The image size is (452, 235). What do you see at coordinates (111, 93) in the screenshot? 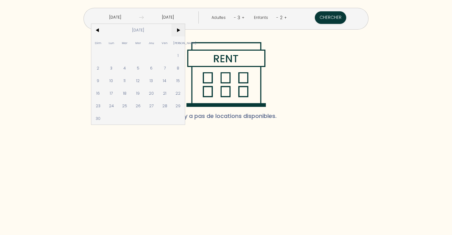
I see `span: 17` at bounding box center [111, 93].